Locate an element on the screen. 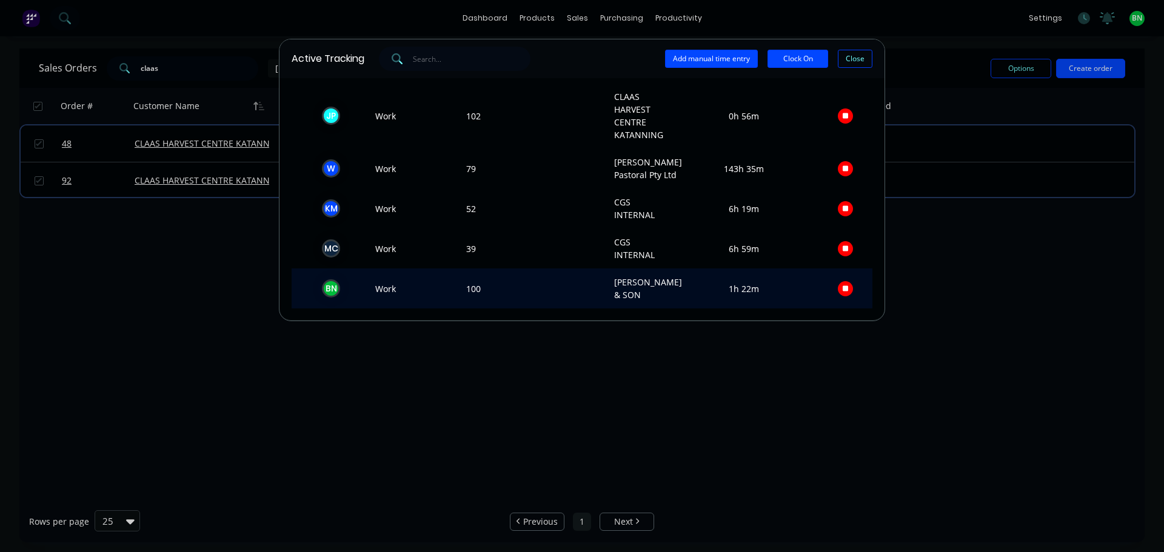  div: Active Tracking is located at coordinates (328, 59).